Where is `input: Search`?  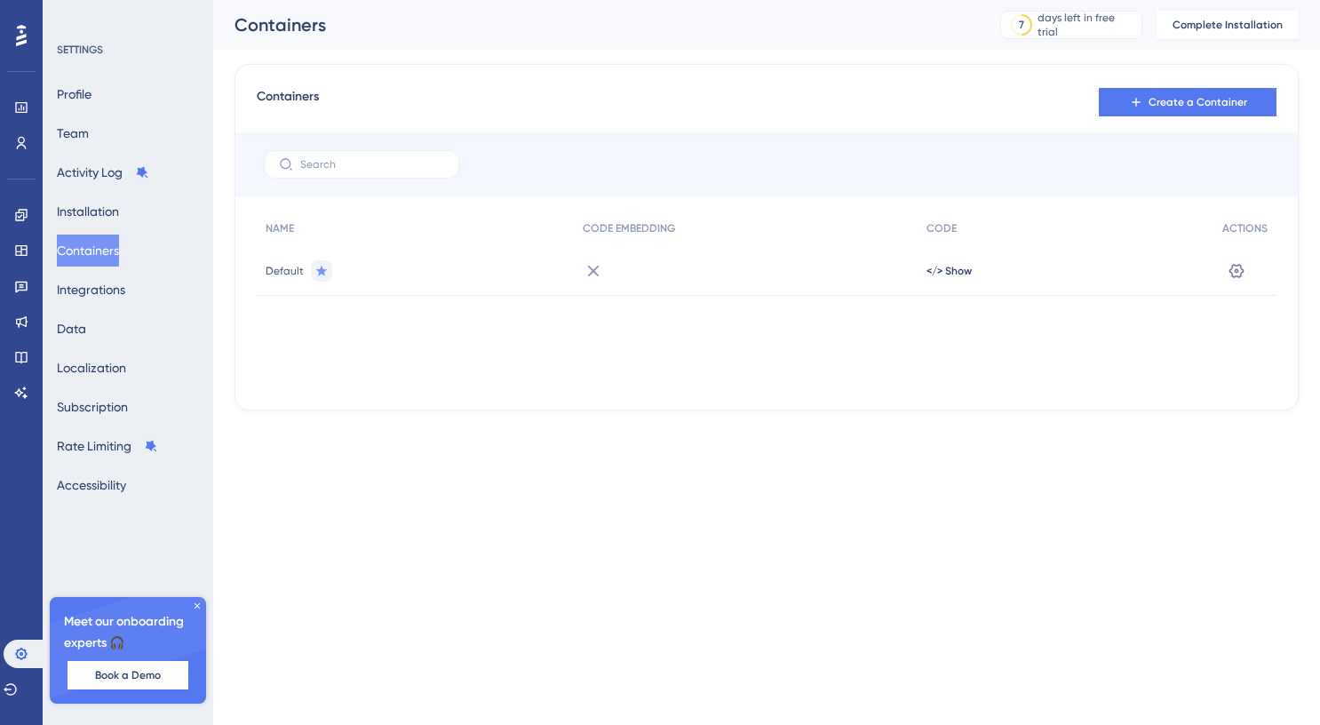 input: Search is located at coordinates (372, 164).